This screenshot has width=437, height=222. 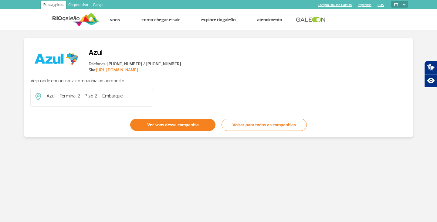 I want to click on a: Voltar para todas as companhias, so click(x=264, y=125).